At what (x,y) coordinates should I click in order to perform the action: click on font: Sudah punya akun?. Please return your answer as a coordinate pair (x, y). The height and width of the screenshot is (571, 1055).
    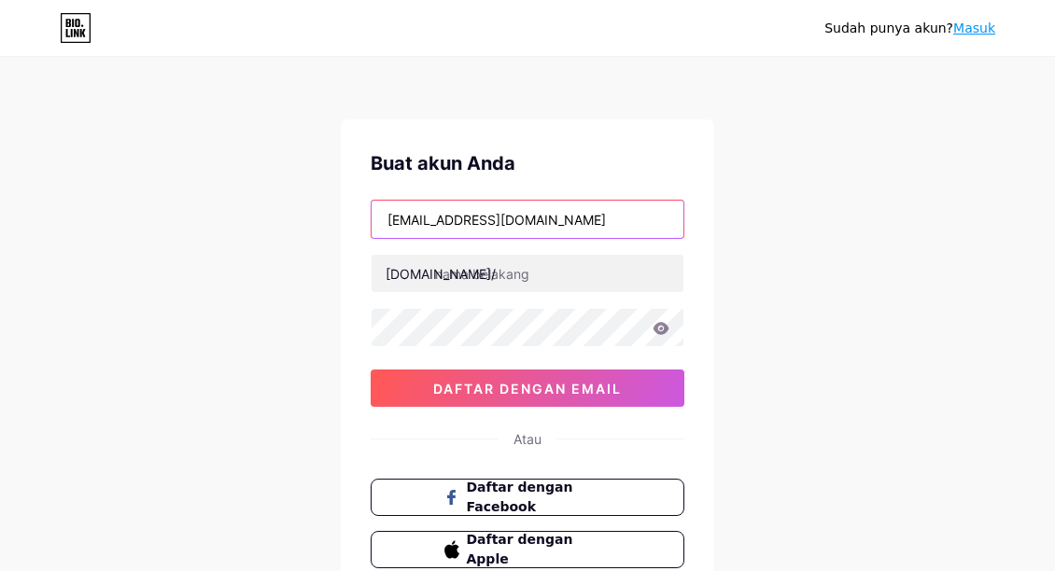
    Looking at the image, I should click on (888, 28).